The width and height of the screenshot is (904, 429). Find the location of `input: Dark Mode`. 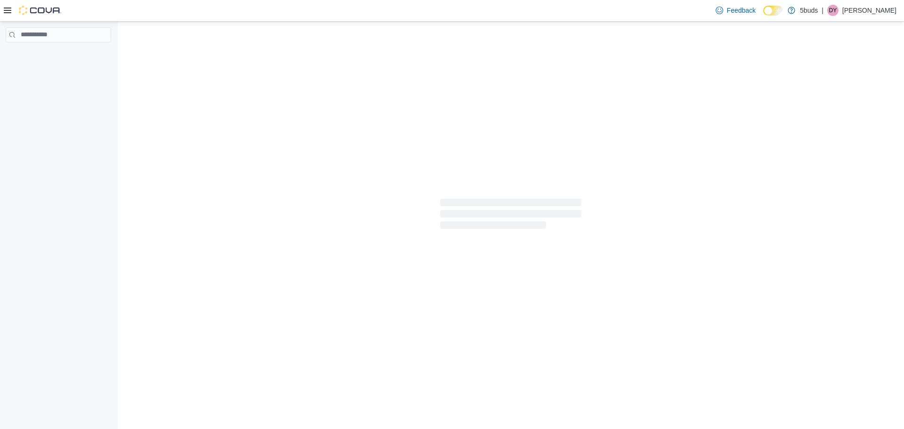

input: Dark Mode is located at coordinates (773, 10).